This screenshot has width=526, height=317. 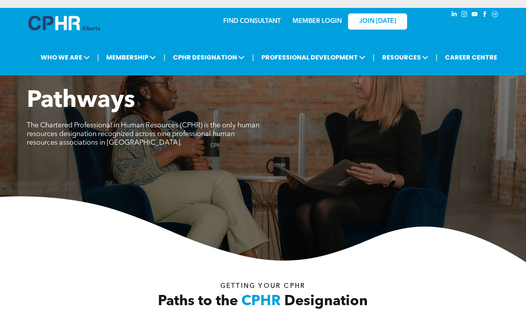 I want to click on a: linkedin, so click(x=454, y=15).